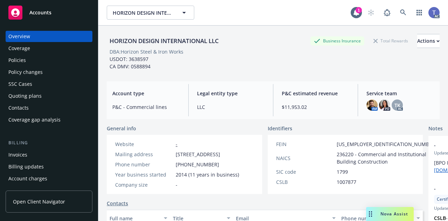 This screenshot has height=221, width=448. What do you see at coordinates (18, 155) in the screenshot?
I see `div: Invoices` at bounding box center [18, 155].